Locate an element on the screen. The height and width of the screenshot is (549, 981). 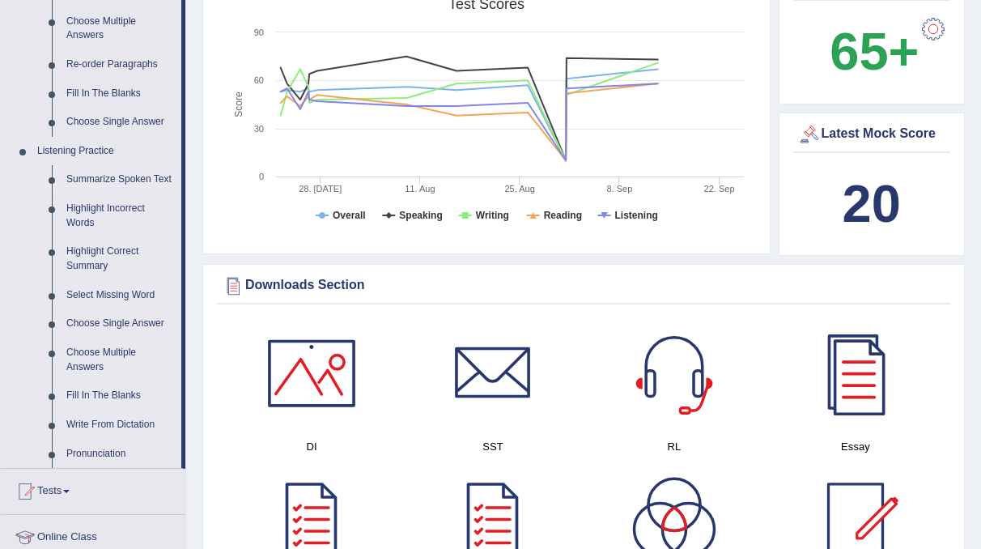
div: Downloads Section is located at coordinates (584, 286).